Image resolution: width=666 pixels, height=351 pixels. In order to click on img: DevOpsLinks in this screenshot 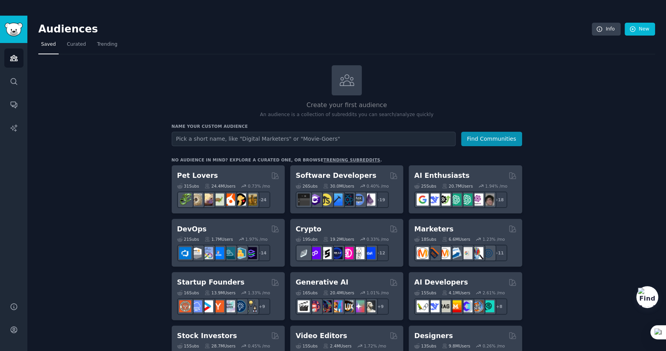, I will do `click(218, 253)`.